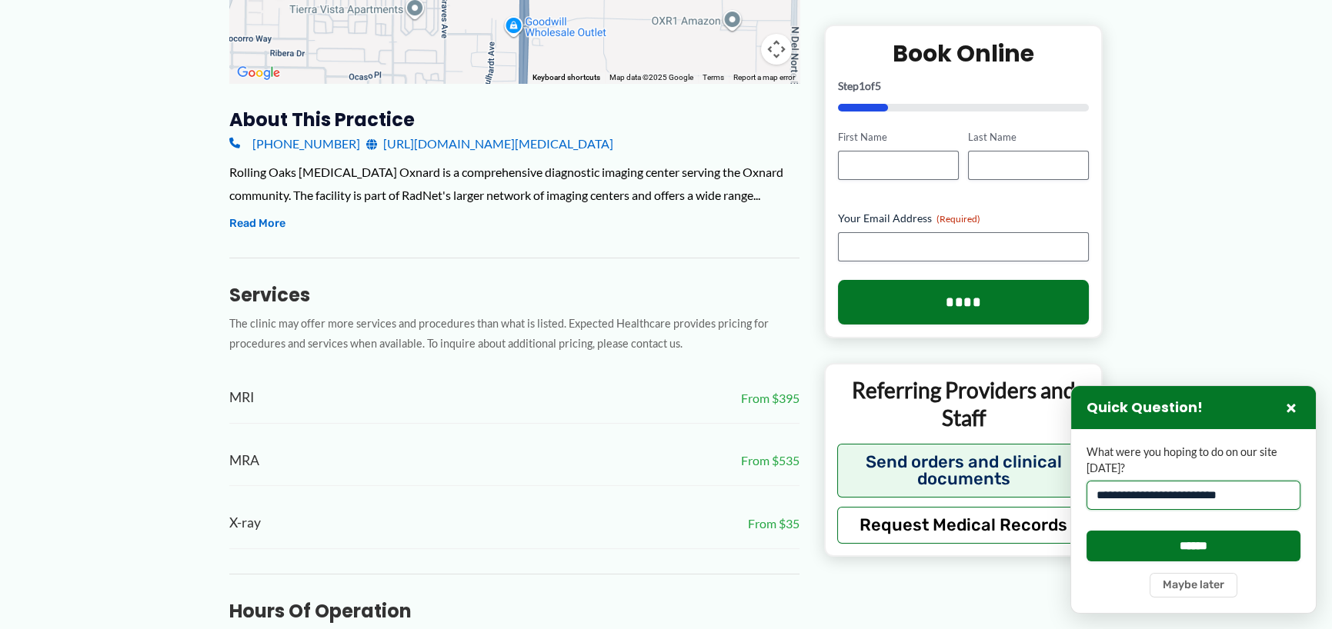 The width and height of the screenshot is (1332, 629). Describe the element at coordinates (1144, 408) in the screenshot. I see `h3: Quick Question!` at that location.